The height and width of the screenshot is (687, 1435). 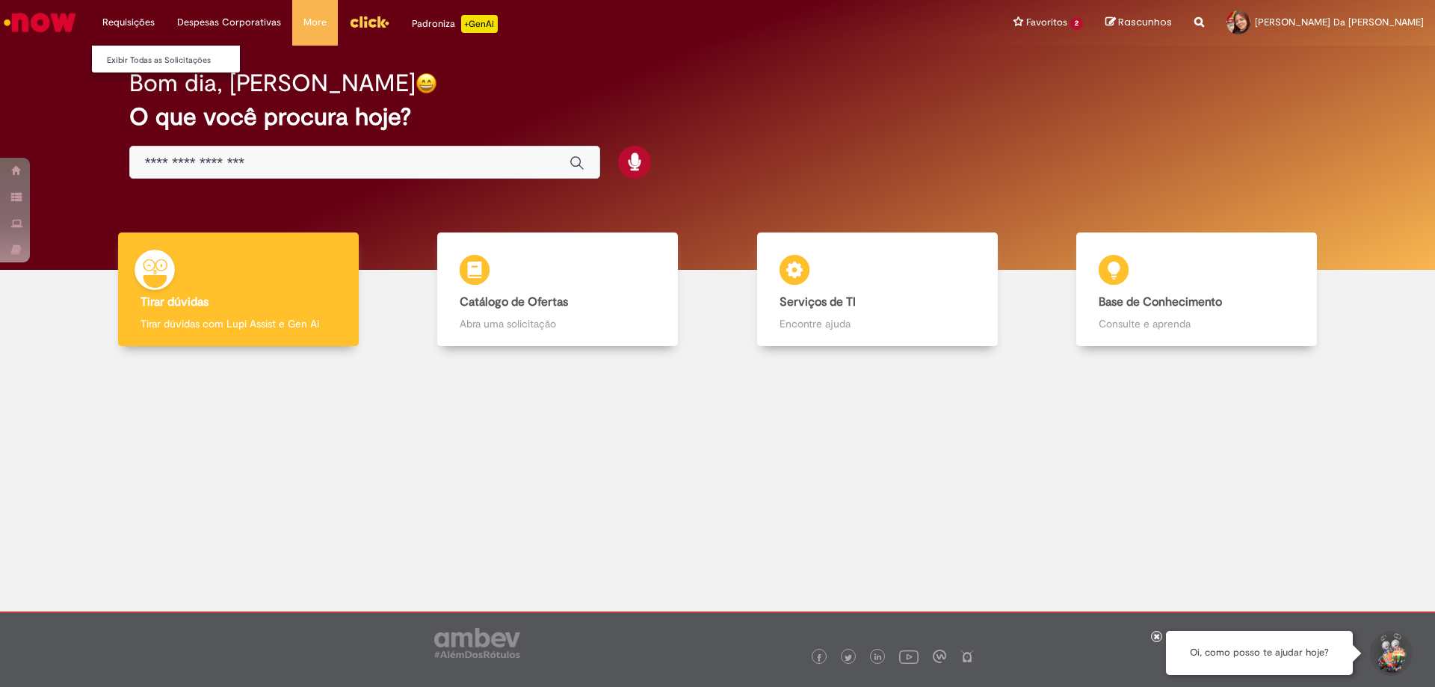 What do you see at coordinates (848, 657) in the screenshot?
I see `img: logo_footer_twitter.png` at bounding box center [848, 657].